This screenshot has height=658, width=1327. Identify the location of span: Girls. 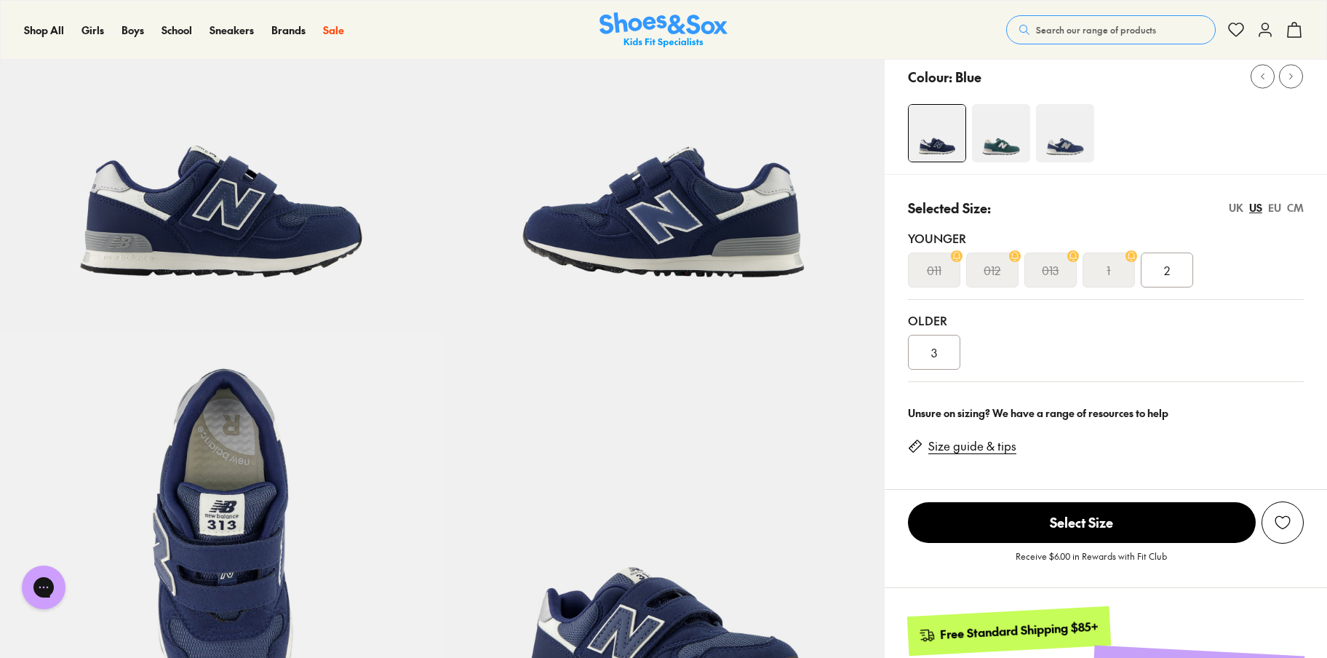
(92, 30).